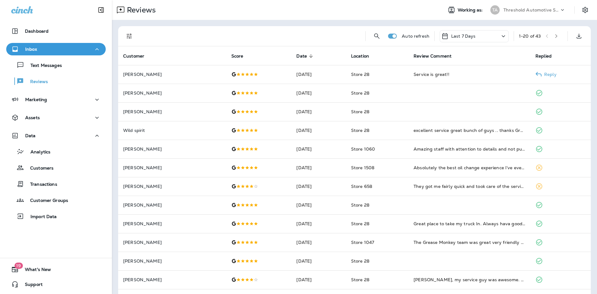  Describe the element at coordinates (37, 152) in the screenshot. I see `p: Analytics` at that location.